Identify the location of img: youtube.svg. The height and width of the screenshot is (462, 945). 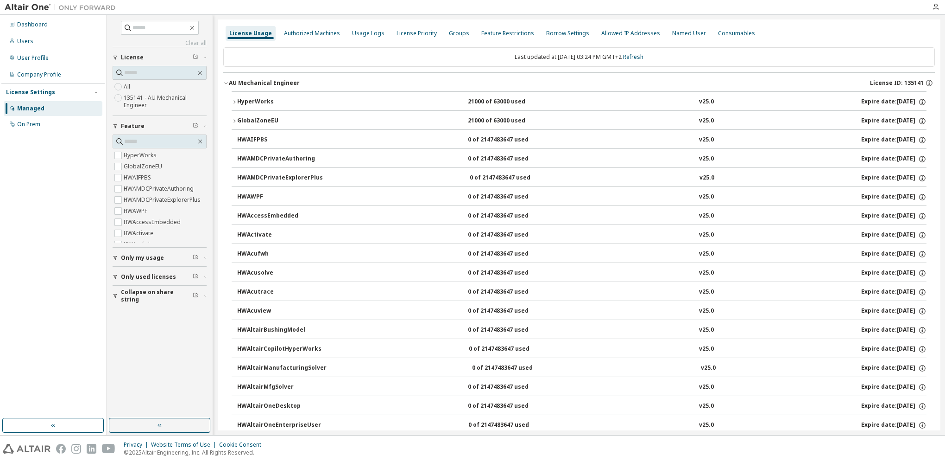
(108, 448).